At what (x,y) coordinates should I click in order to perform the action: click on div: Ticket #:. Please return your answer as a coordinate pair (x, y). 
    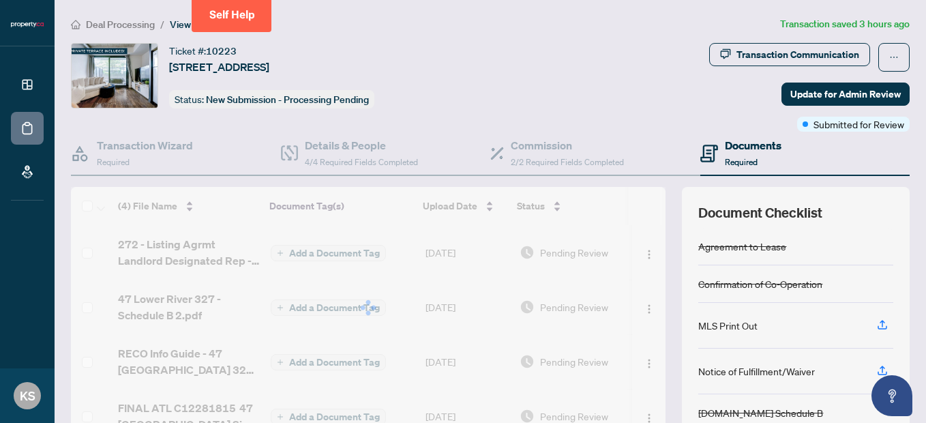
    Looking at the image, I should click on (203, 50).